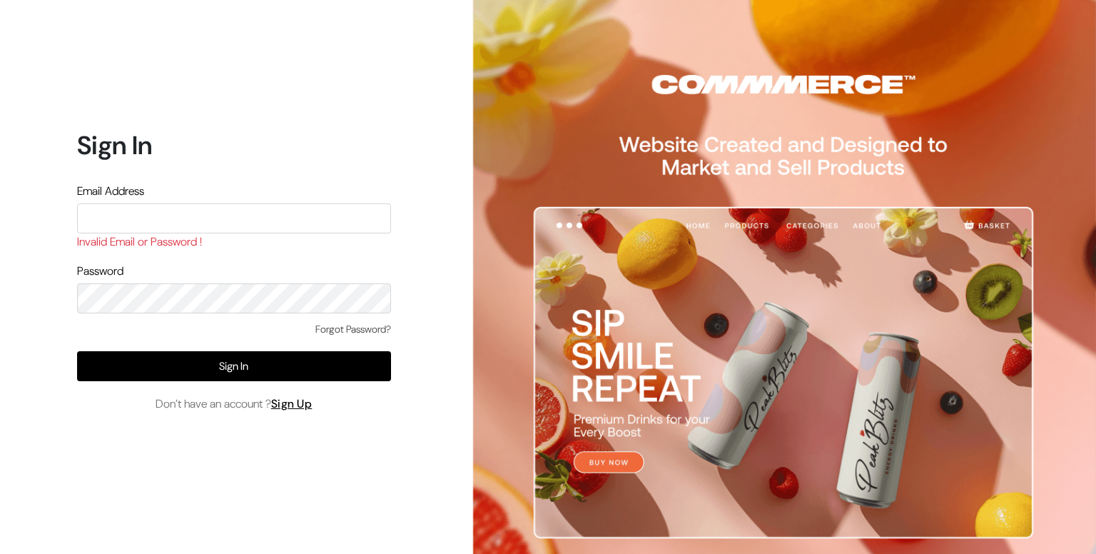 The height and width of the screenshot is (554, 1096). Describe the element at coordinates (353, 329) in the screenshot. I see `a: Forgot Password?` at that location.